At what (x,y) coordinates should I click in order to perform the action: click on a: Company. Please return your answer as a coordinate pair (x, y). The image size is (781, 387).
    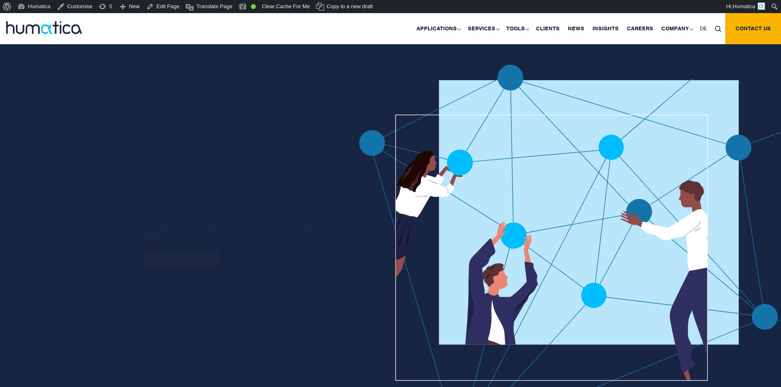
    Looking at the image, I should click on (676, 29).